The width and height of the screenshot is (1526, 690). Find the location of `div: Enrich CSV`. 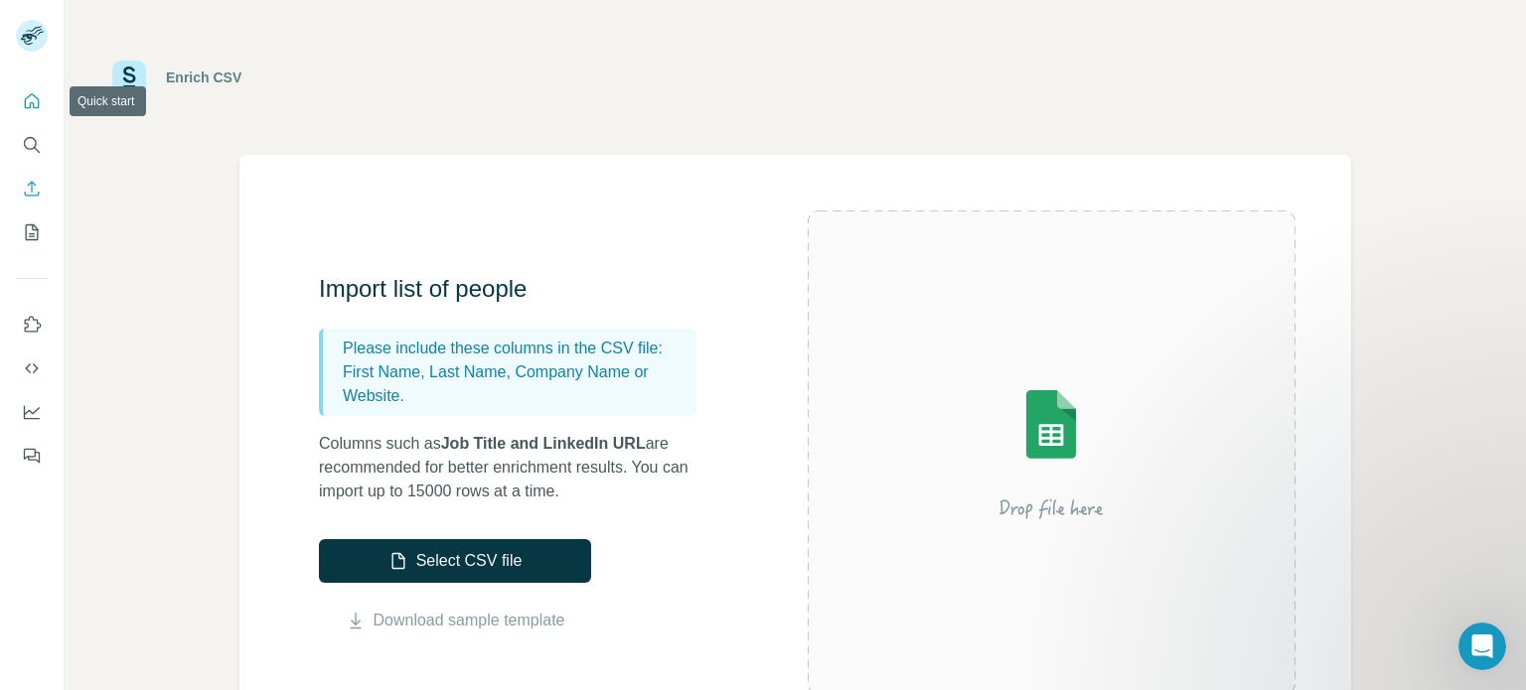

div: Enrich CSV is located at coordinates (204, 77).